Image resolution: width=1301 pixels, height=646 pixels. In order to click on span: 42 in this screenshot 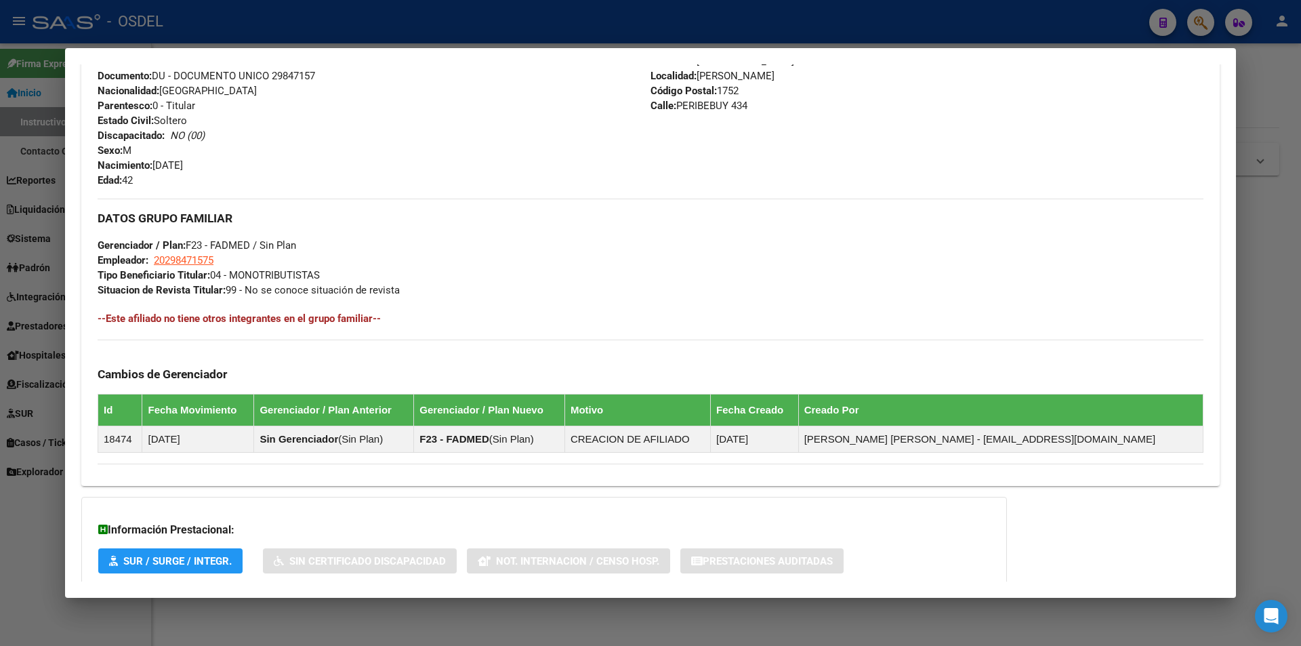, I will do `click(115, 180)`.